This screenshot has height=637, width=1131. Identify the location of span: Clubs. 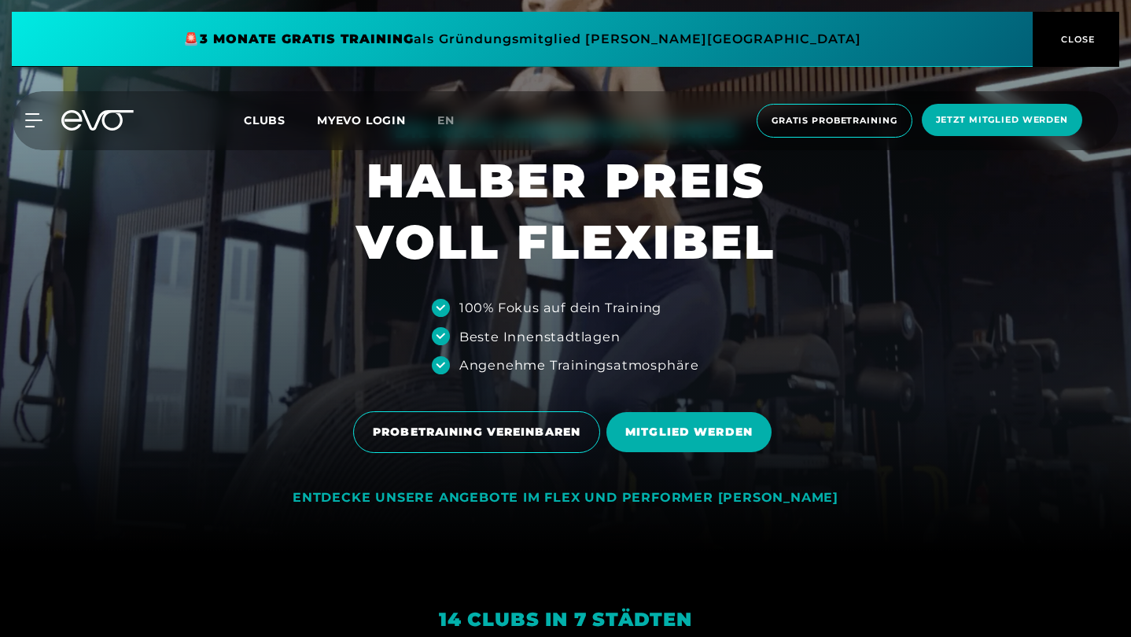
(264, 120).